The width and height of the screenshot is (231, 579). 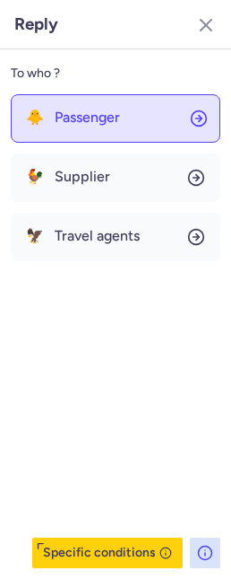 What do you see at coordinates (35, 74) in the screenshot?
I see `span: To who ?` at bounding box center [35, 74].